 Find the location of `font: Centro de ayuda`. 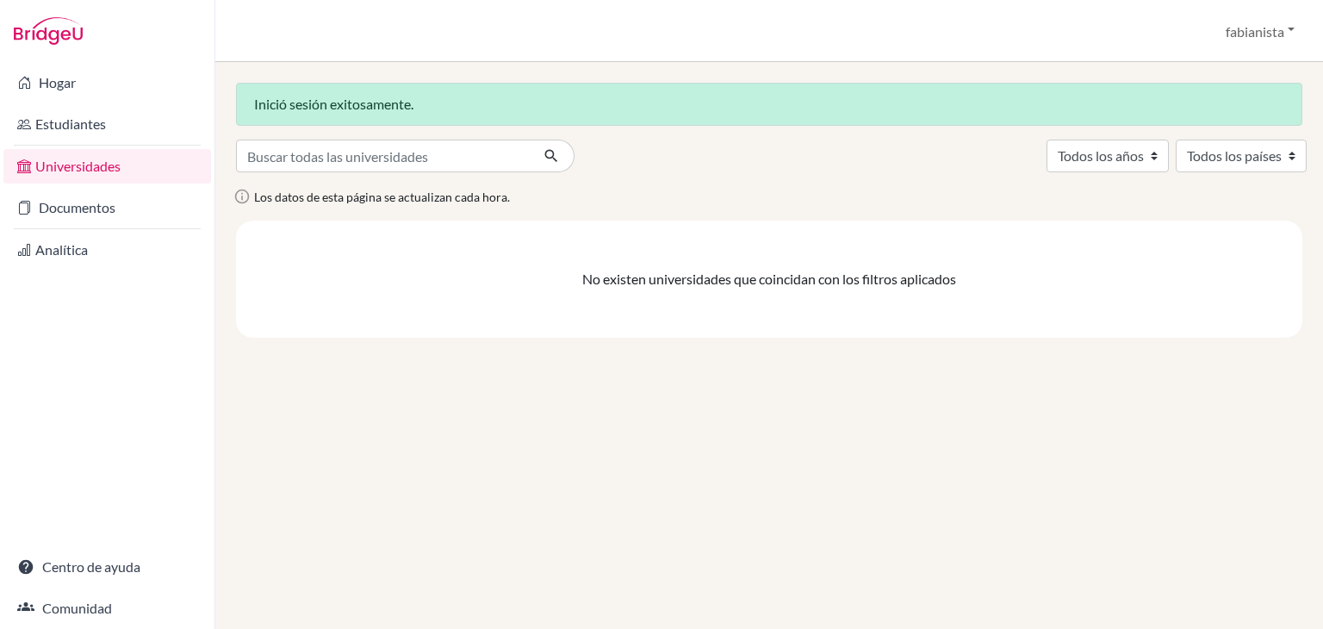

font: Centro de ayuda is located at coordinates (91, 566).